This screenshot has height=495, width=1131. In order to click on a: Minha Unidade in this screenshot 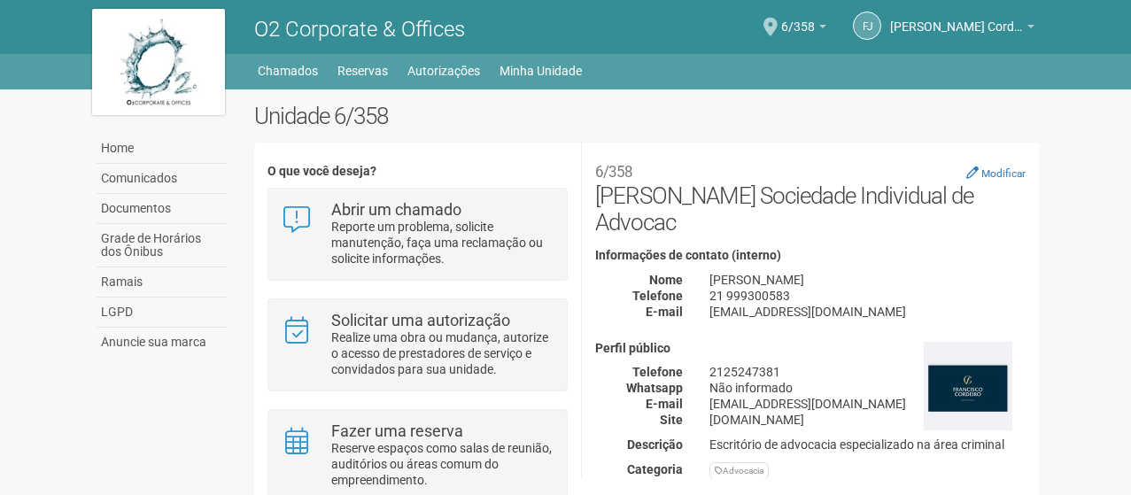, I will do `click(540, 71)`.